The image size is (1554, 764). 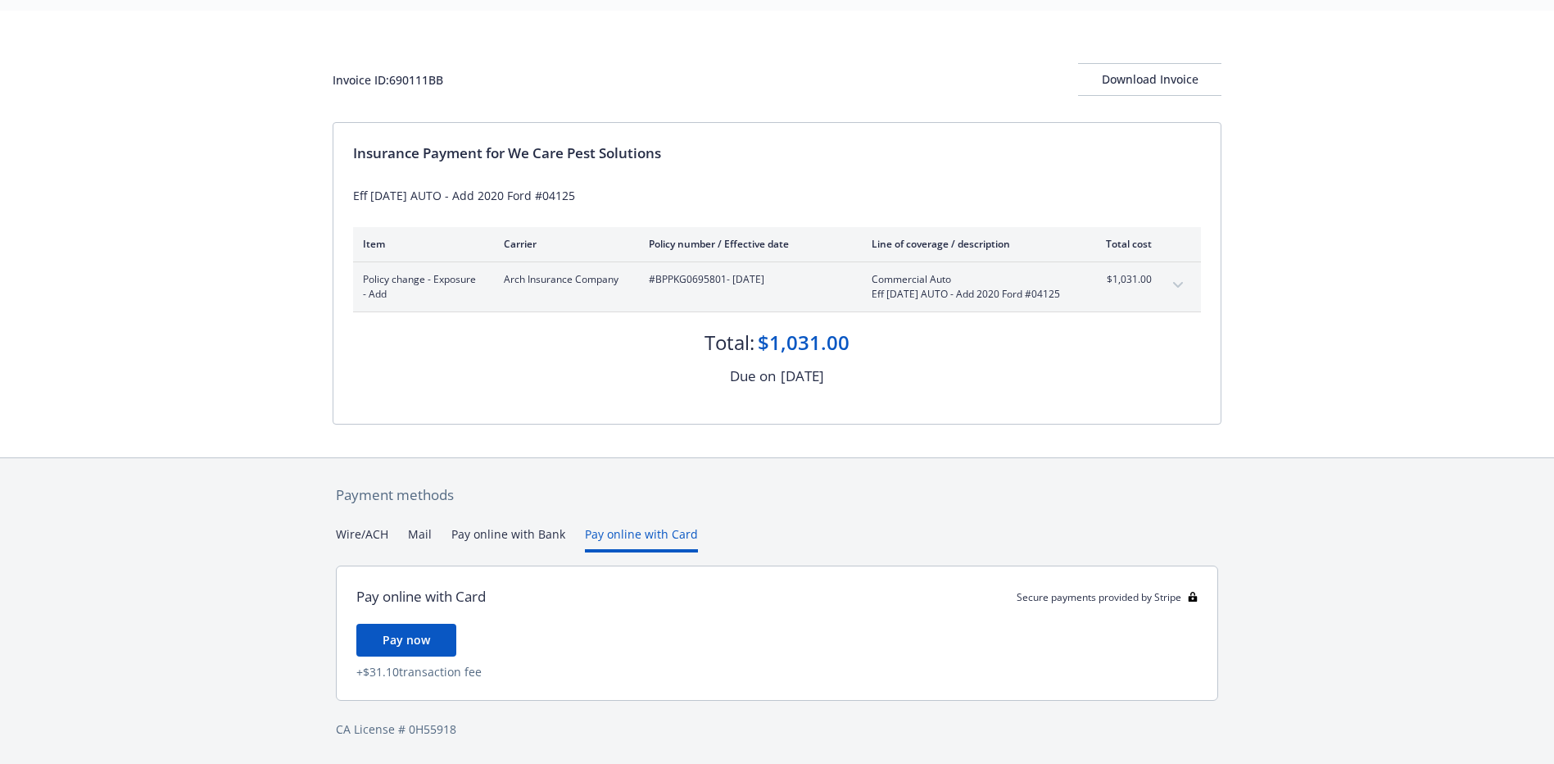 What do you see at coordinates (563, 279) in the screenshot?
I see `span: Arch Insurance Company` at bounding box center [563, 279].